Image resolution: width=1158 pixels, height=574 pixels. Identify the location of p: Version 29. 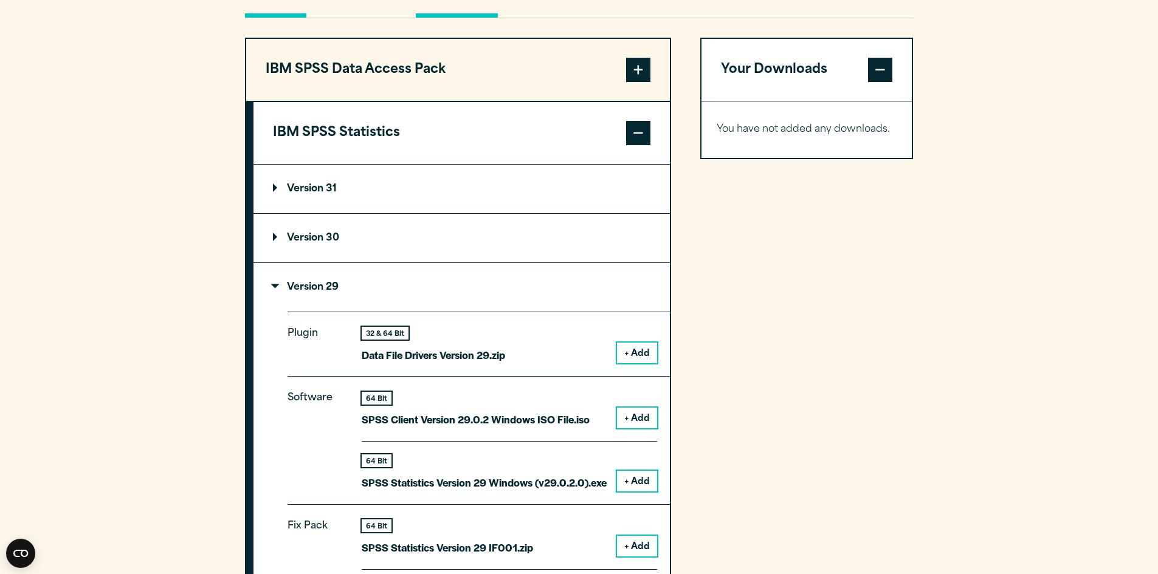
(306, 288).